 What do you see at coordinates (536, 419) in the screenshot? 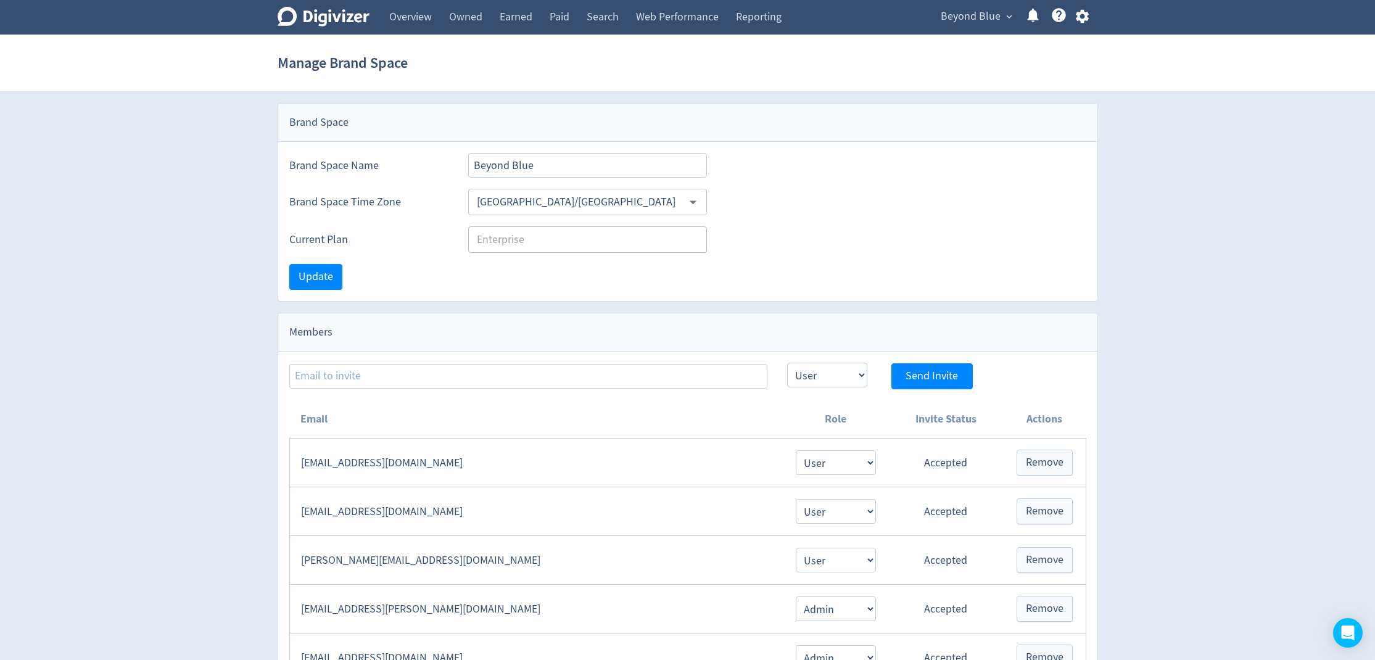
I see `th: Email` at bounding box center [536, 419].